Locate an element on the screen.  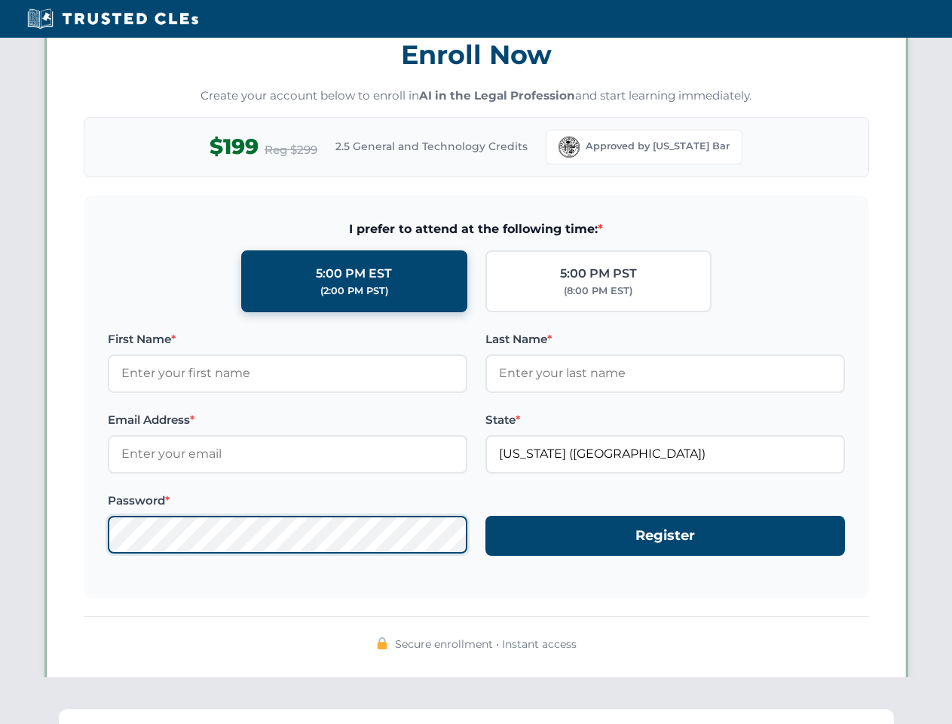
input: Enter your last name is located at coordinates (665, 373).